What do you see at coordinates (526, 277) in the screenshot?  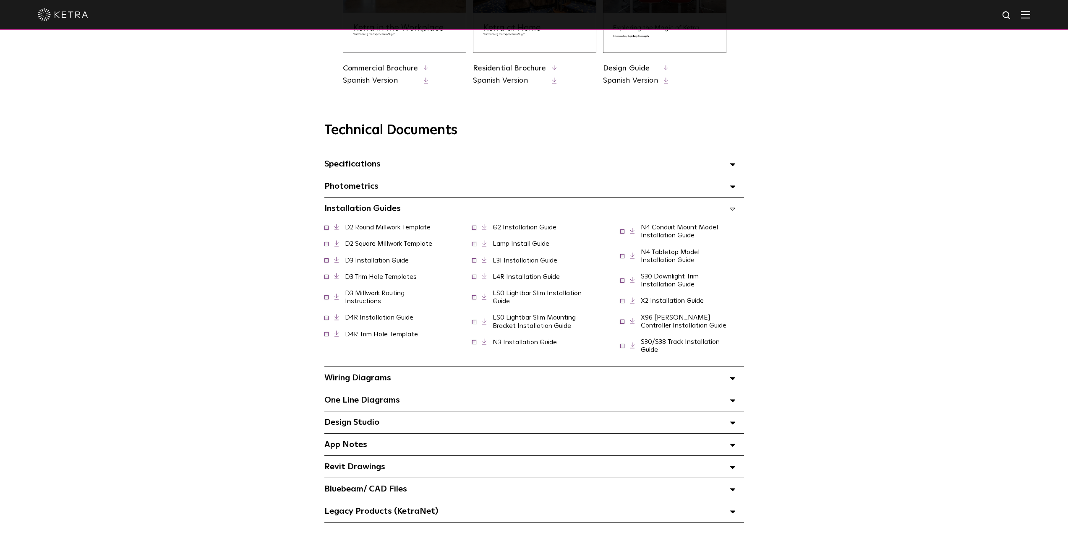 I see `a: L4R Installation Guide` at bounding box center [526, 277].